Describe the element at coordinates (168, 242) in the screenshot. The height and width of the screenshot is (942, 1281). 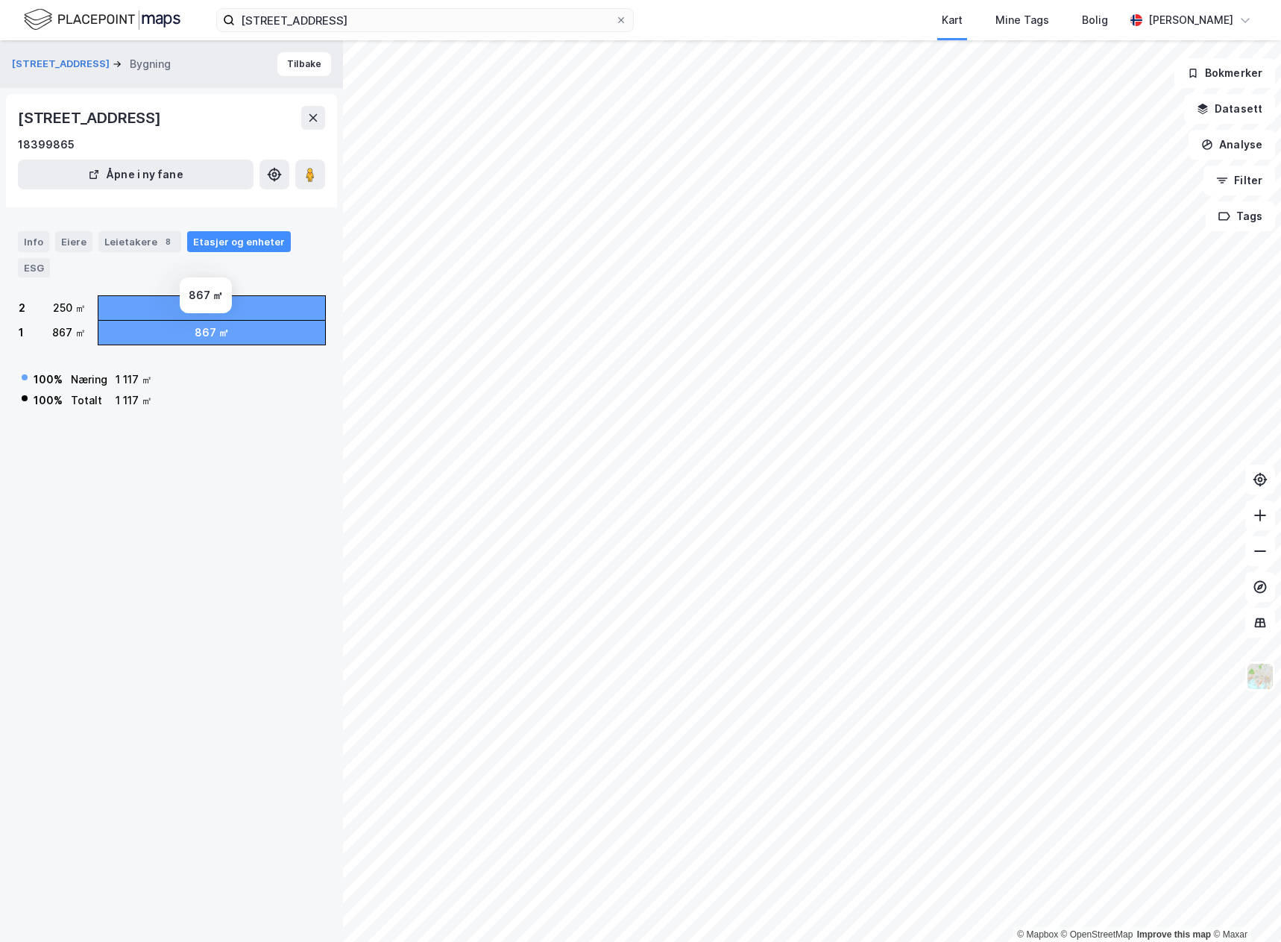
I see `div: 8` at that location.